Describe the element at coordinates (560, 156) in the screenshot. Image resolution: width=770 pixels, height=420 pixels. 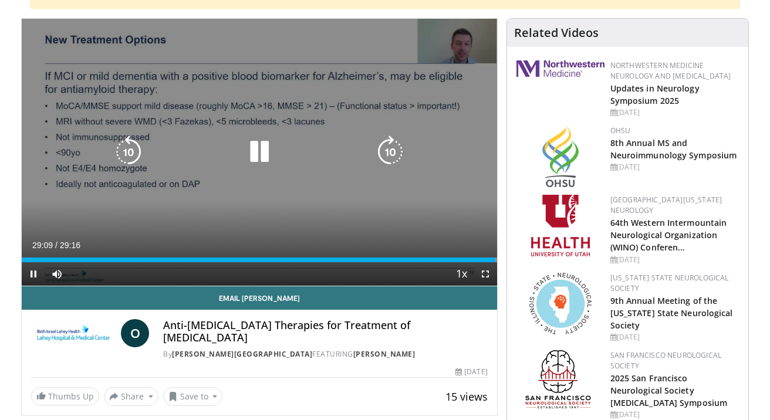
I see `img: da959c7f-65a6-4fcf-a939-c8c702e0a770.png.150x105_q85_autocrop_double_scale_upscale_version-0.2.png` at that location.